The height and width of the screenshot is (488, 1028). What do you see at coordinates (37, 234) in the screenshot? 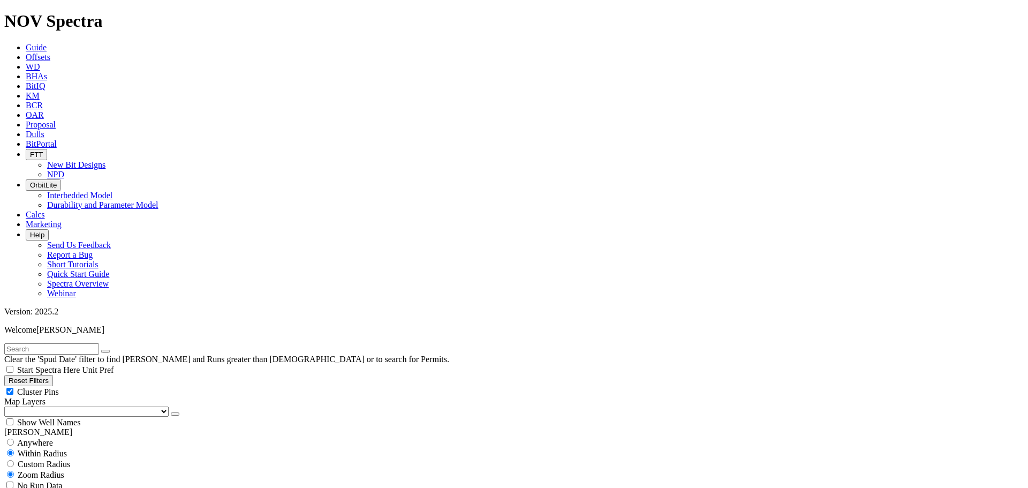
I see `button: Help` at bounding box center [37, 234].